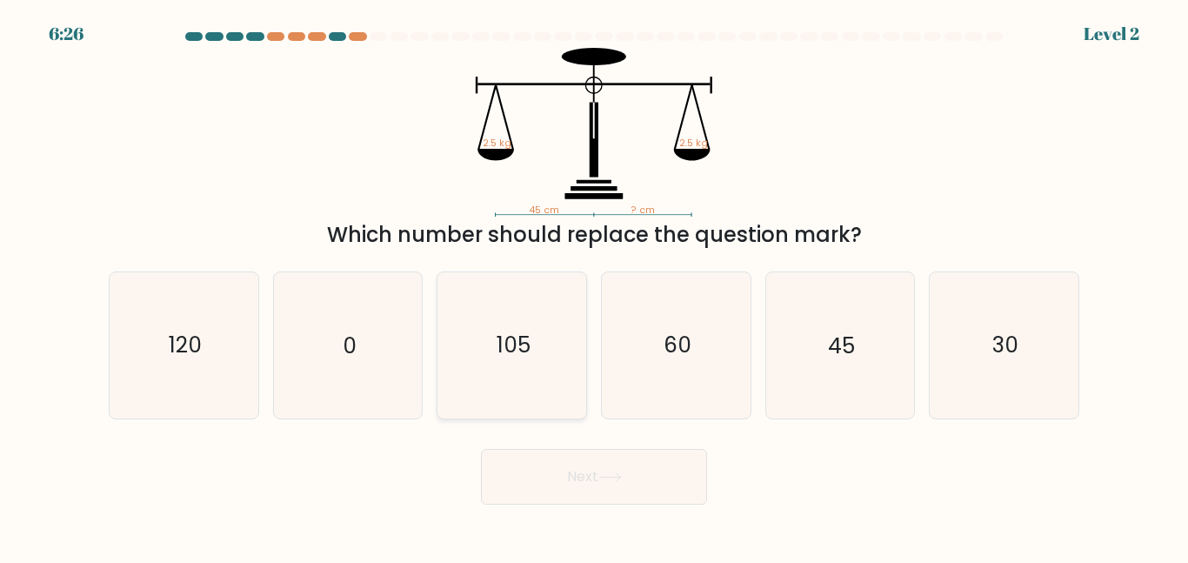  I want to click on div: Level 2, so click(1111, 34).